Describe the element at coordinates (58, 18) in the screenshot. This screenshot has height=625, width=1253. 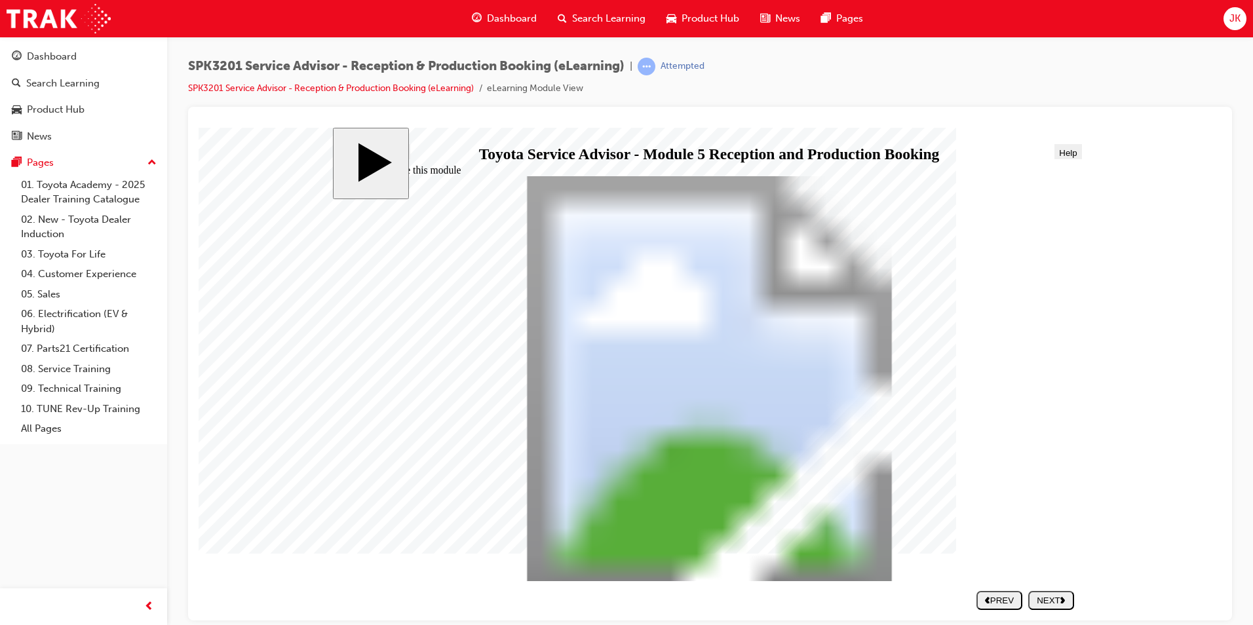
I see `a: Trak` at that location.